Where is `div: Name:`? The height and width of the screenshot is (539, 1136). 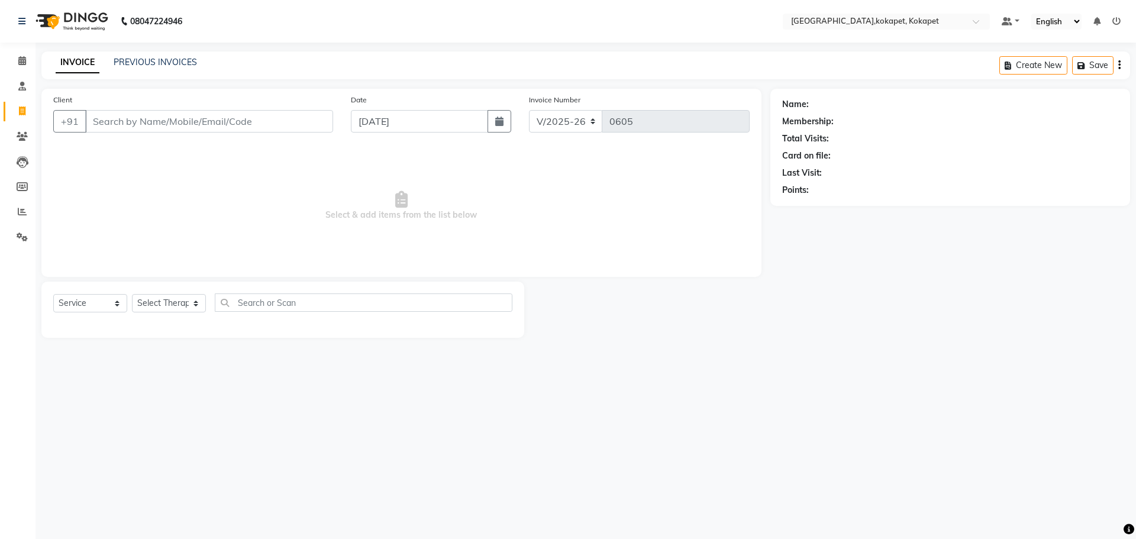 div: Name: is located at coordinates (795, 104).